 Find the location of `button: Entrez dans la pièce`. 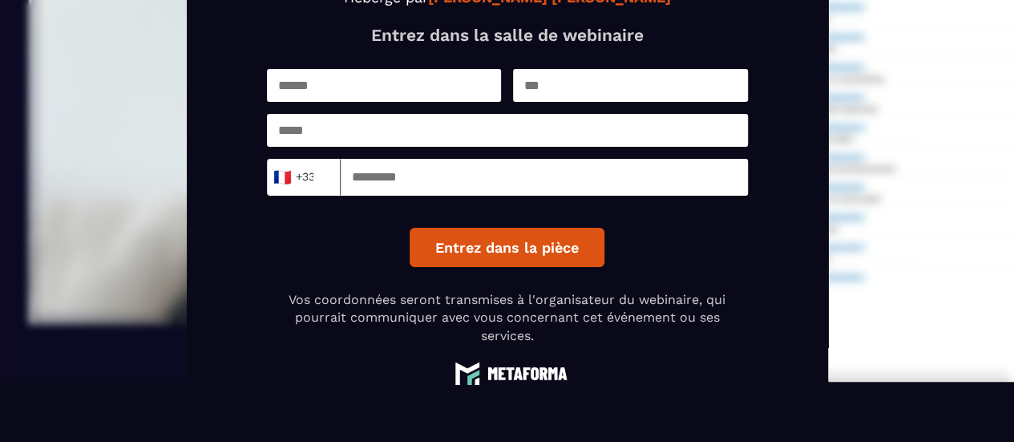

button: Entrez dans la pièce is located at coordinates (507, 247).